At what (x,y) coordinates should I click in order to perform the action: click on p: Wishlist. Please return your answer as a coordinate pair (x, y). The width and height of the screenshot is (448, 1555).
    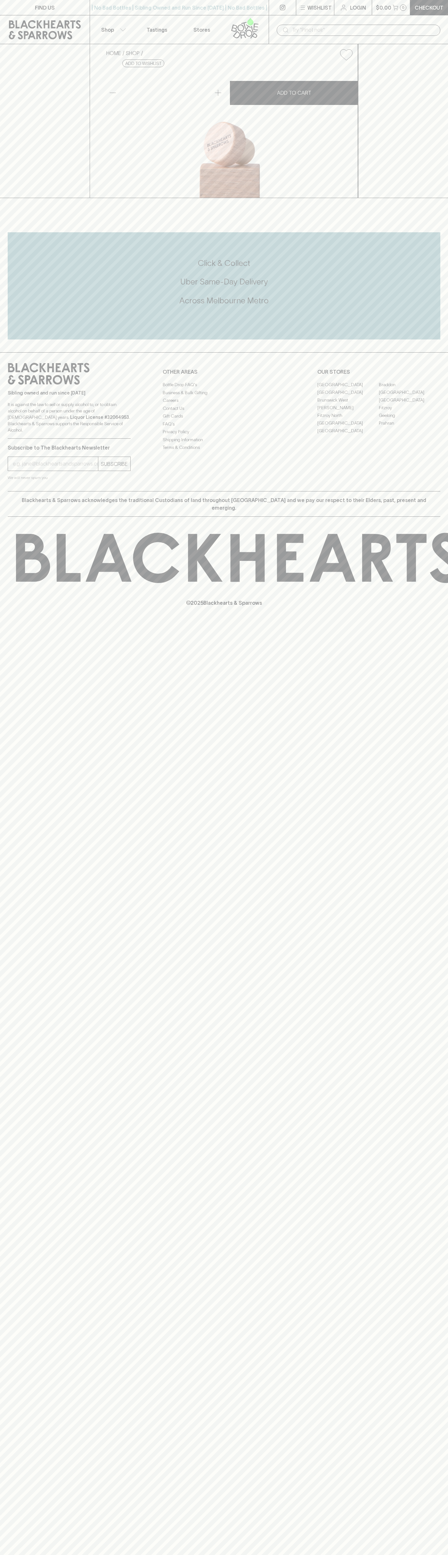
    Looking at the image, I should click on (319, 8).